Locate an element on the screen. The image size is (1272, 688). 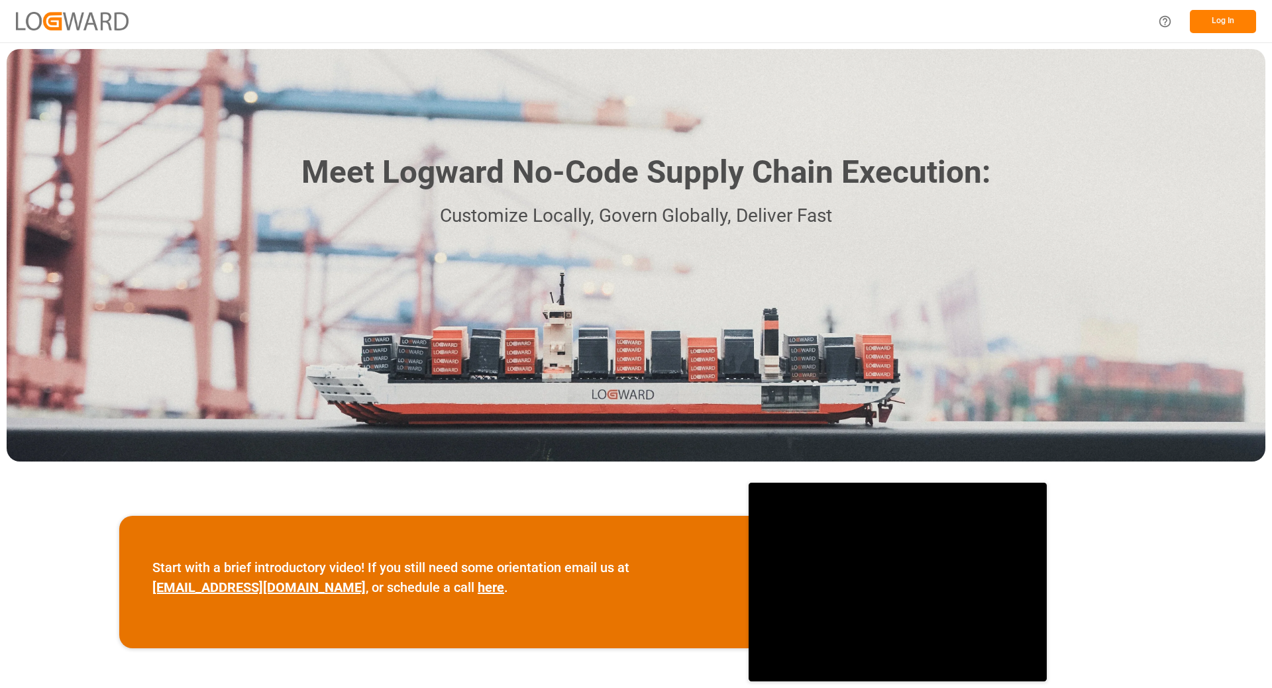
p: Start with a brief introductory video! If you still need some orientation email us at , or schedu... is located at coordinates (434, 577).